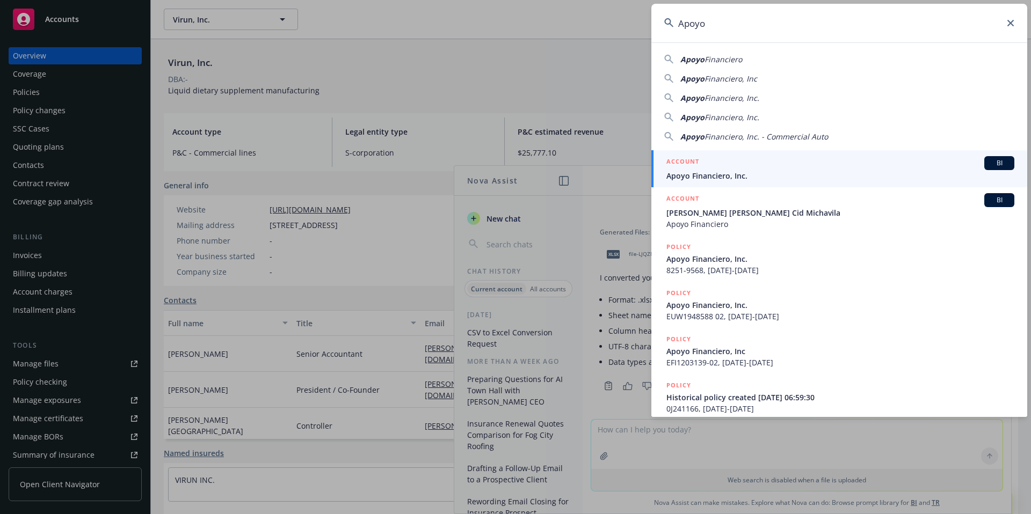 The height and width of the screenshot is (514, 1031). I want to click on input: Search..., so click(839, 23).